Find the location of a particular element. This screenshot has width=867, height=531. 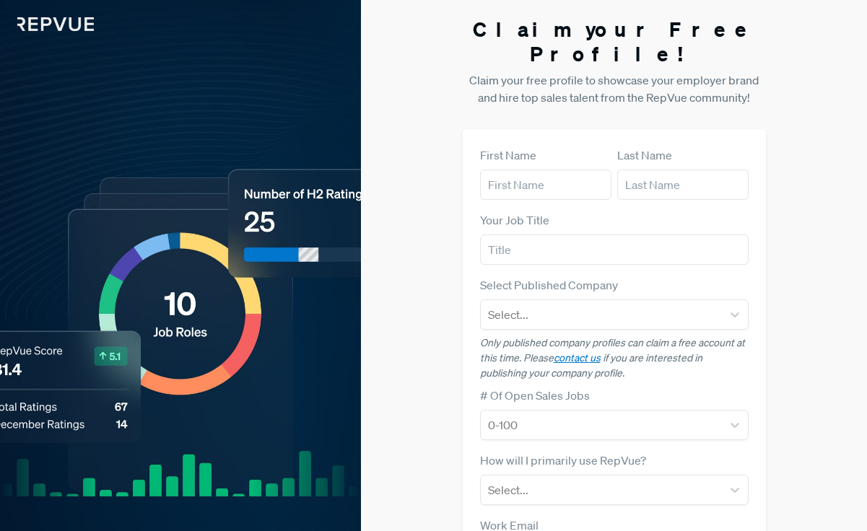

label: How will I primarily use RepVue? is located at coordinates (563, 460).